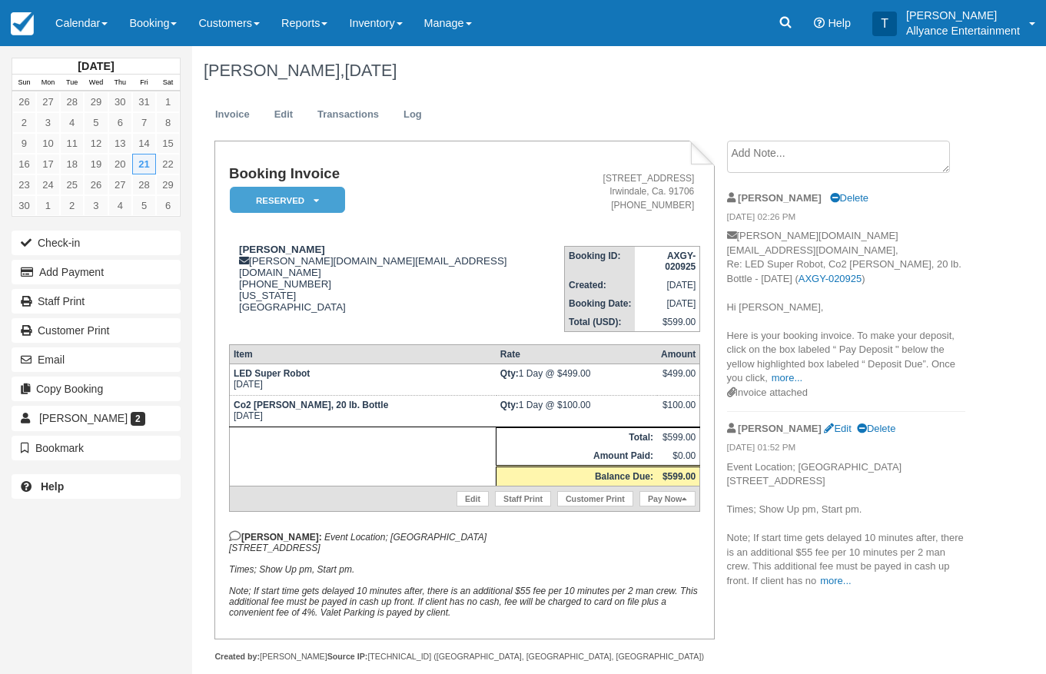  I want to click on a: 18, so click(72, 164).